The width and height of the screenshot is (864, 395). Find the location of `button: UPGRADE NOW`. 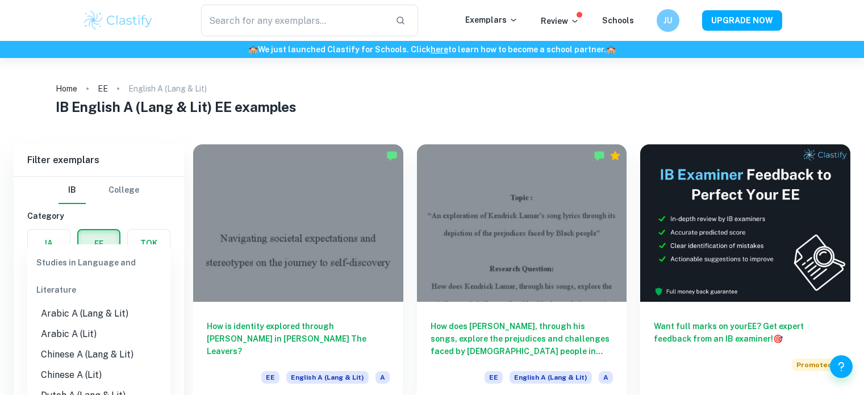

button: UPGRADE NOW is located at coordinates (742, 20).